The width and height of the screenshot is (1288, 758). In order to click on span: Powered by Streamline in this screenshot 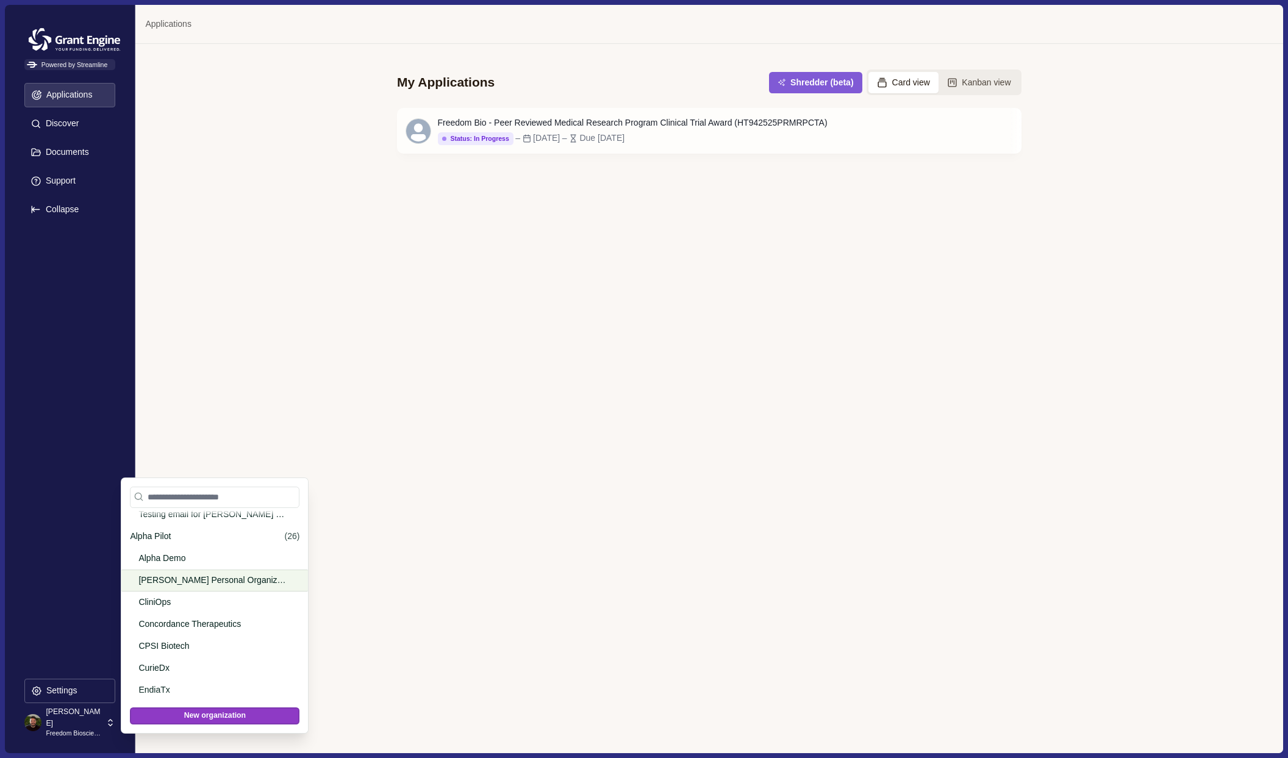, I will do `click(70, 65)`.